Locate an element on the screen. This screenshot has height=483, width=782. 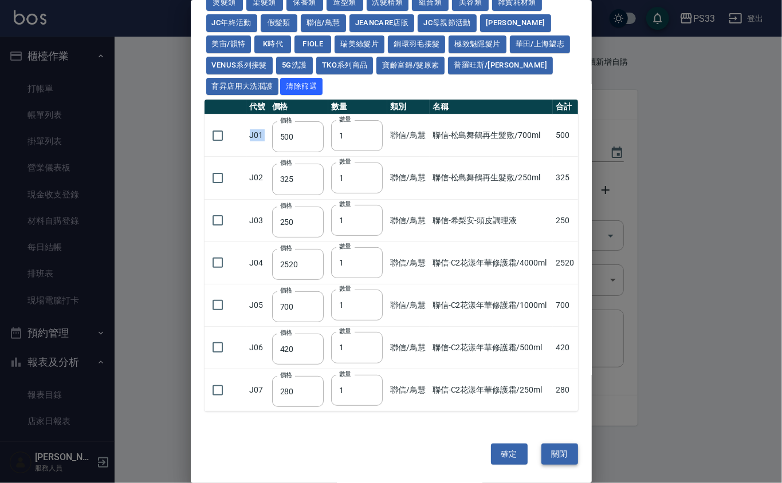
td: 聯信-C2花漾年華修護霜/4000ml is located at coordinates (491, 263).